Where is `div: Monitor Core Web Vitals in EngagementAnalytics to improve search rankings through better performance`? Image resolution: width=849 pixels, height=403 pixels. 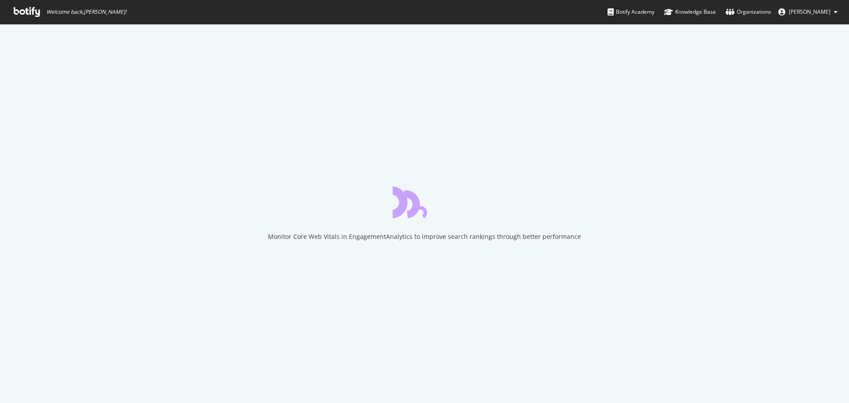 div: Monitor Core Web Vitals in EngagementAnalytics to improve search rankings through better performance is located at coordinates (424, 236).